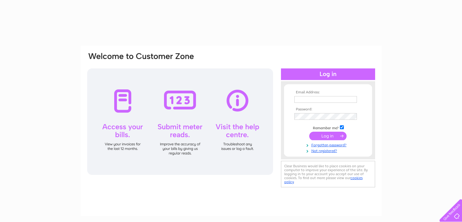 This screenshot has width=462, height=222. I want to click on div: Clear Business would like to place cookies on your computer to improve your experience of the sit..., so click(328, 174).